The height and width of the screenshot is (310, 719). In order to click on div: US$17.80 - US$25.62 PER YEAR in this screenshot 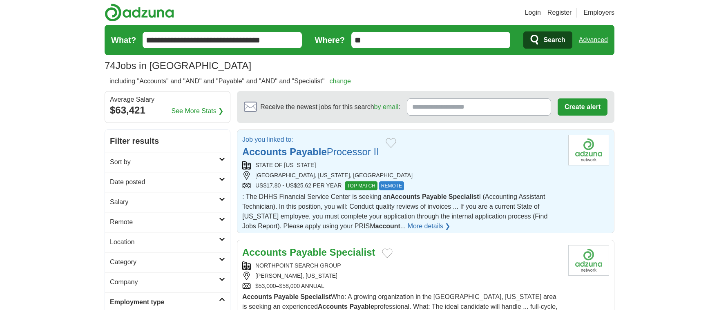, I will do `click(402, 186)`.